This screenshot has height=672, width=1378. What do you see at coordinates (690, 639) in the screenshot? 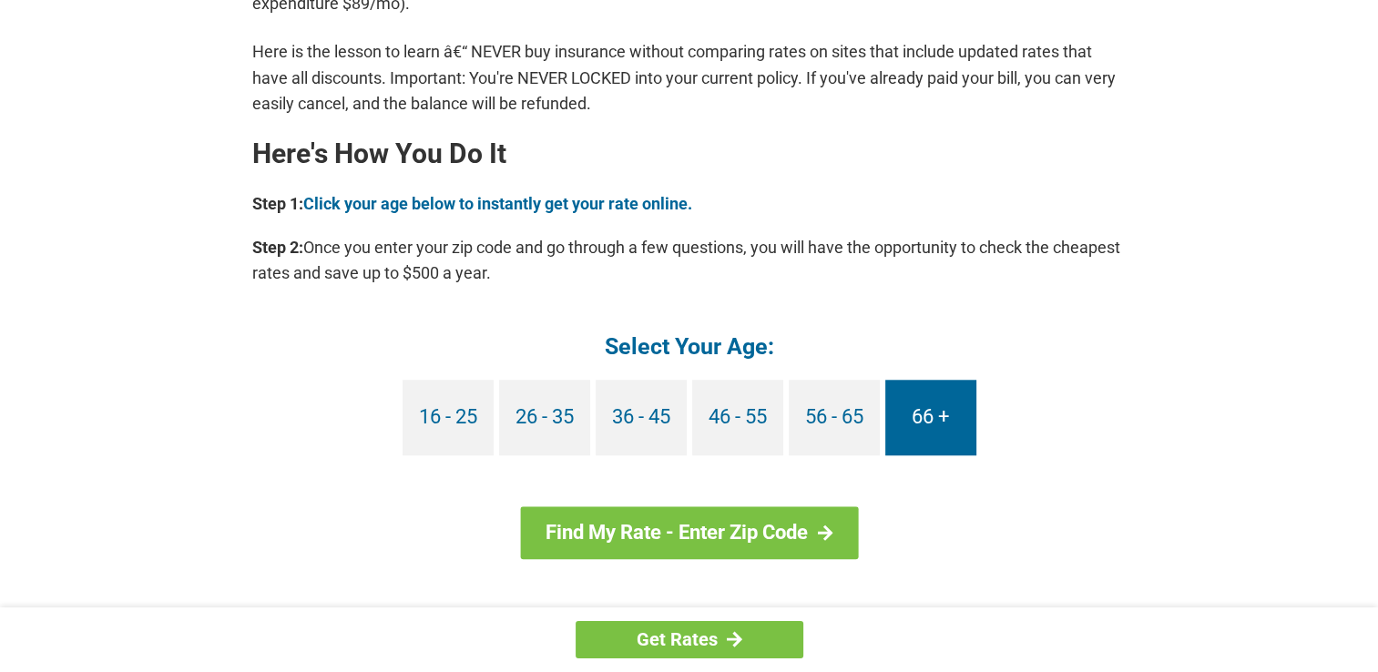
I see `a: Get Rates` at bounding box center [690, 639].